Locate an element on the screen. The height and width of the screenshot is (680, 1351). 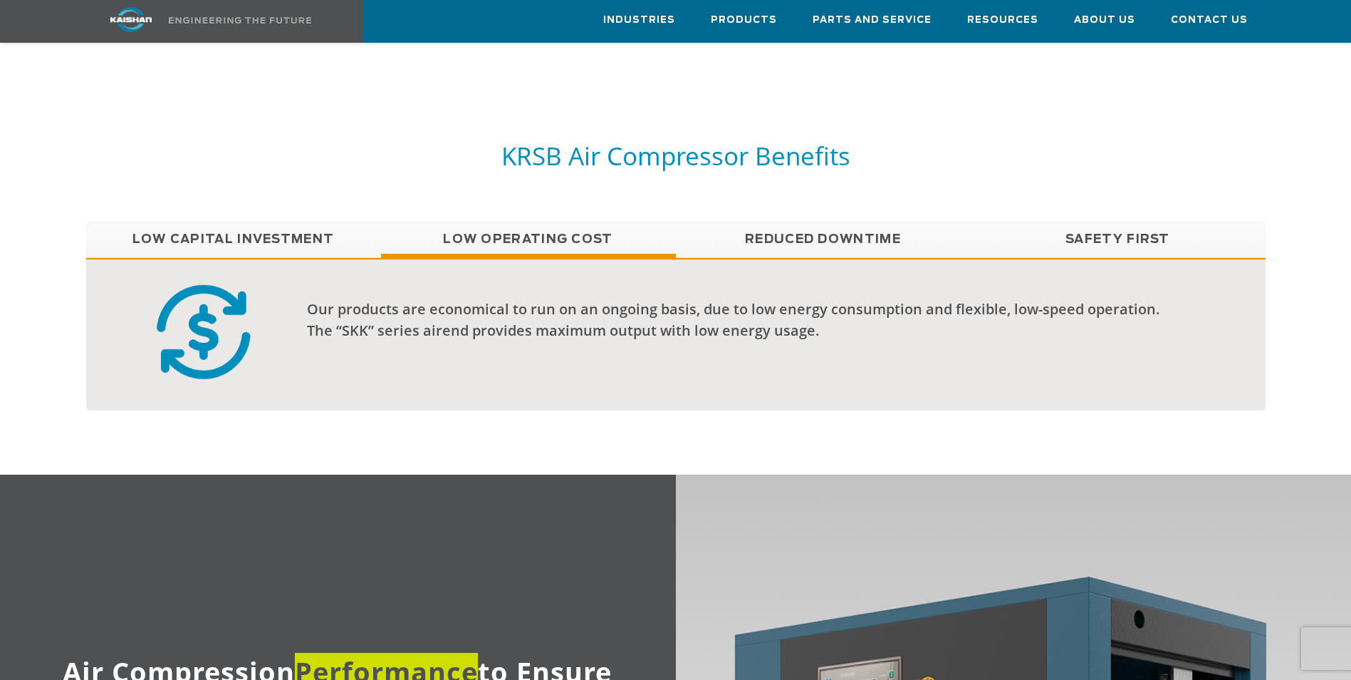
a: Parts and Service is located at coordinates (872, 20).